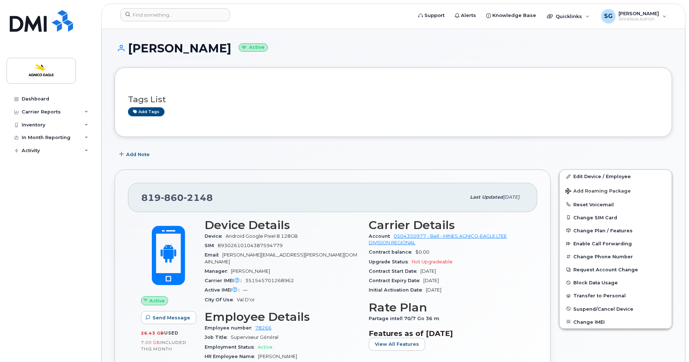 The image size is (689, 362). What do you see at coordinates (172, 198) in the screenshot?
I see `span: 860` at bounding box center [172, 198].